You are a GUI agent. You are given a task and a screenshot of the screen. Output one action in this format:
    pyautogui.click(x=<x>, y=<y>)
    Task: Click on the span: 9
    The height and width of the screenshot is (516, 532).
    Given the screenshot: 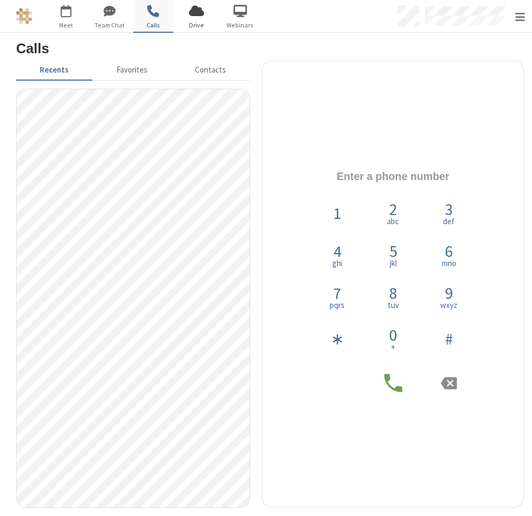 What is the action you would take?
    pyautogui.click(x=449, y=293)
    